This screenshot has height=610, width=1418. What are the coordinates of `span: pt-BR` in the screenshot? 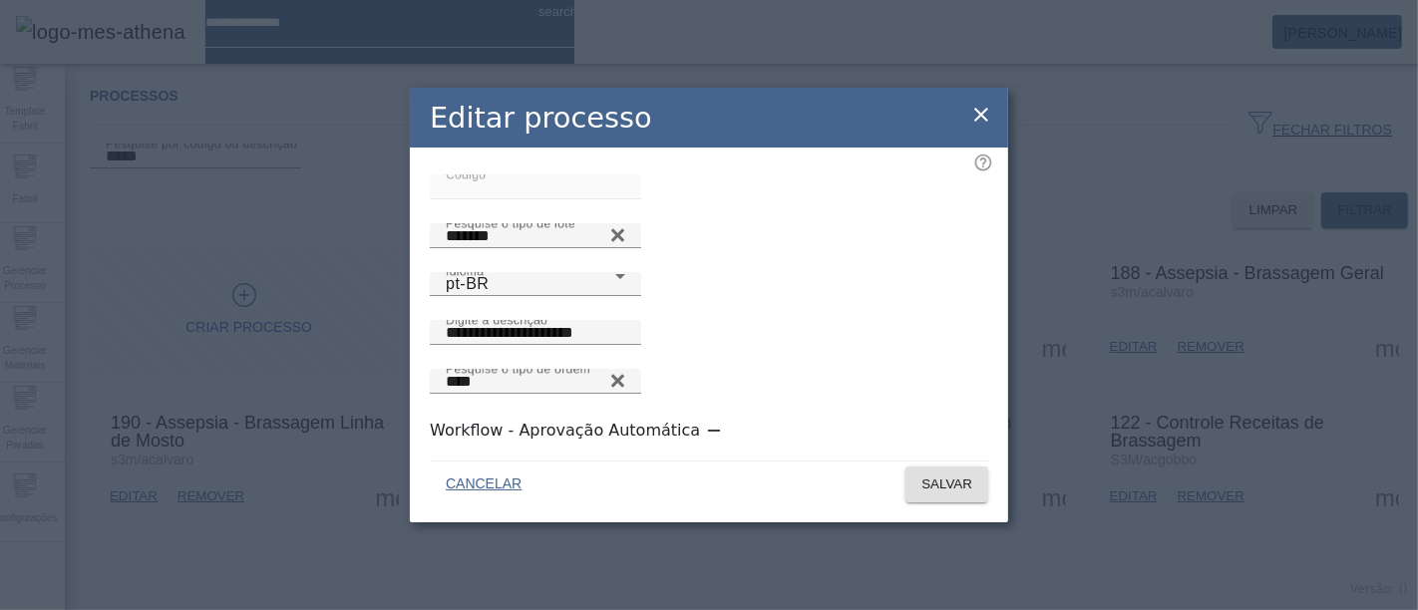 It's located at (467, 283).